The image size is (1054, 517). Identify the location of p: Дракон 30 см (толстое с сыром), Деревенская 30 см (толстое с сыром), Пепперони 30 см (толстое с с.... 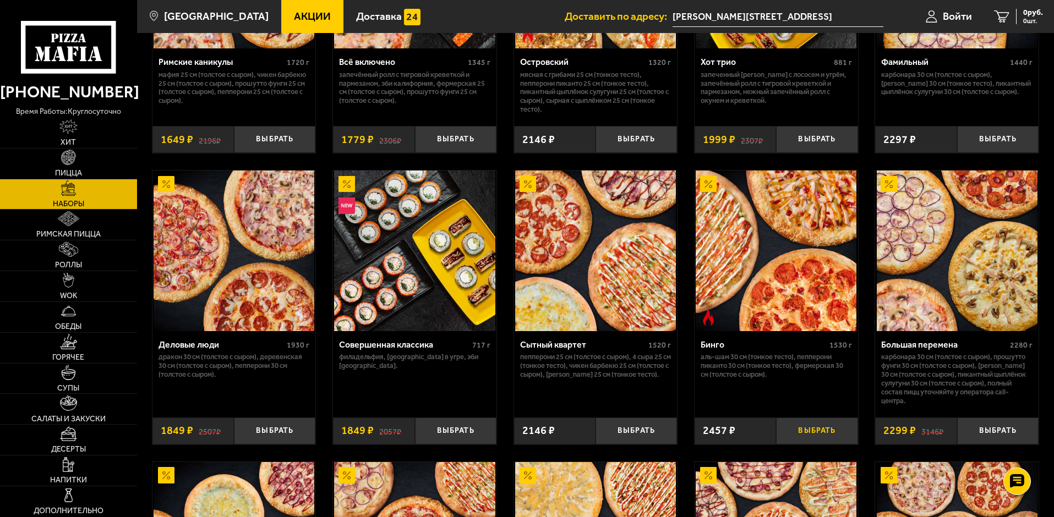
(234, 366).